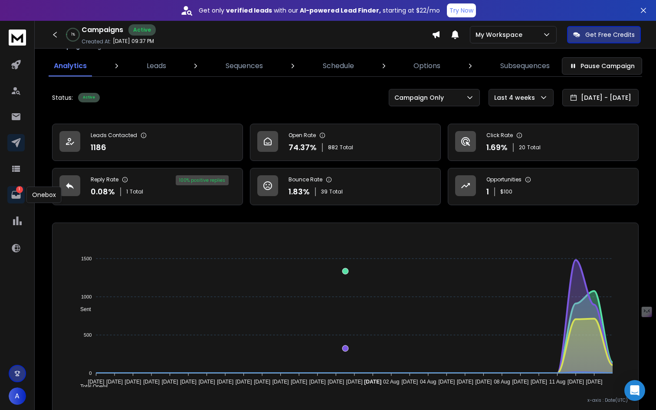 The width and height of the screenshot is (656, 410). What do you see at coordinates (16, 195) in the screenshot?
I see `a: 1` at bounding box center [16, 195].